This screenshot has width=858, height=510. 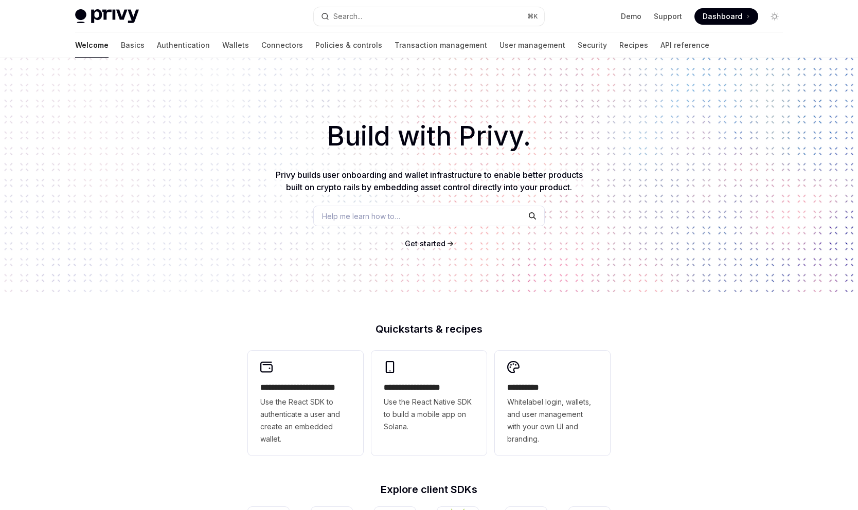 I want to click on span: Help me learn how to…, so click(x=361, y=216).